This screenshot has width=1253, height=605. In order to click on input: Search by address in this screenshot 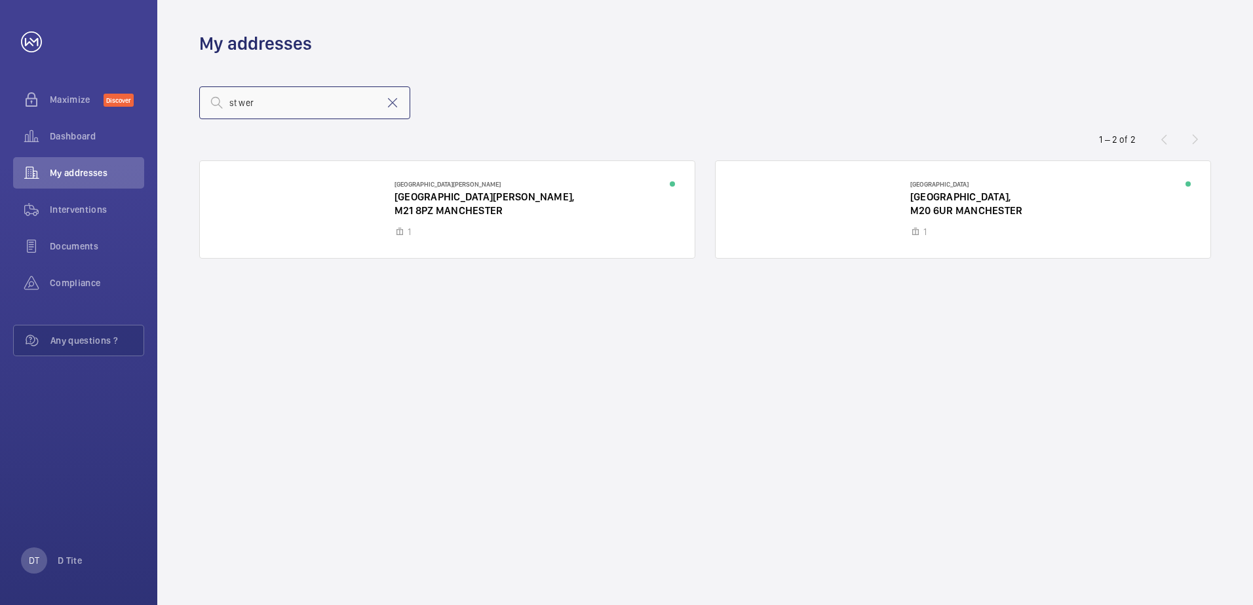, I will do `click(305, 103)`.